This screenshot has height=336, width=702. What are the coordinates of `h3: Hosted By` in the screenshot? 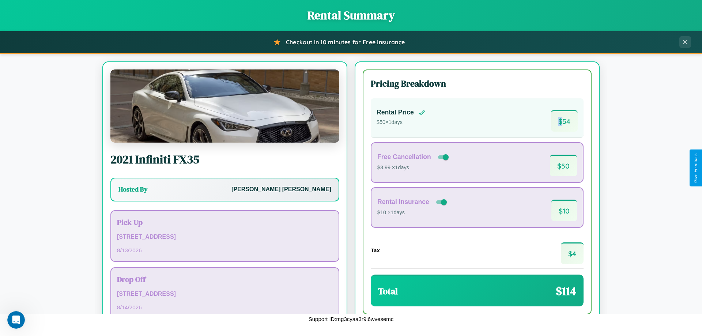 It's located at (133, 189).